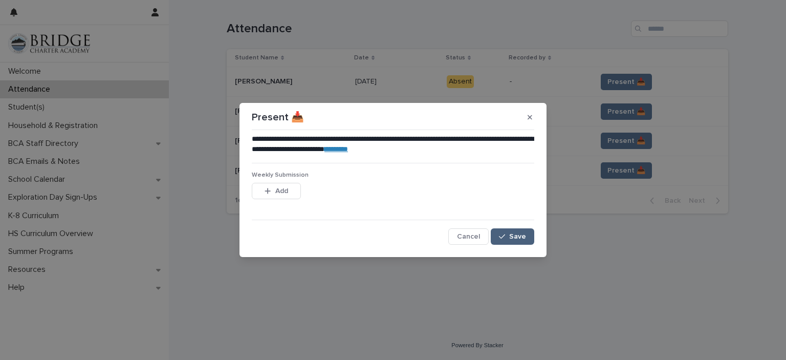 The width and height of the screenshot is (786, 360). Describe the element at coordinates (518, 237) in the screenshot. I see `span: Save` at that location.